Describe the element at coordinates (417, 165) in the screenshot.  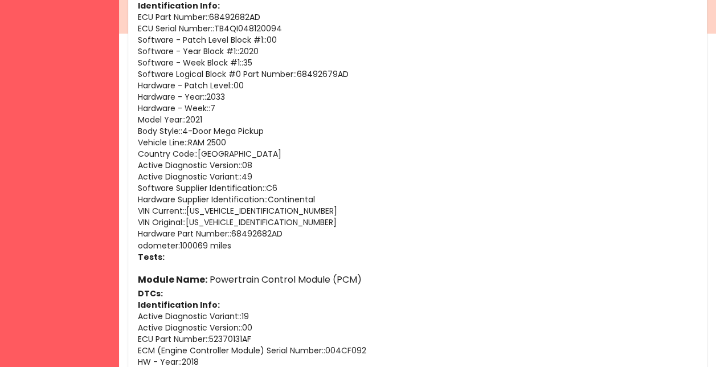
I see `p: Active Diagnostic Version: : 08` at that location.